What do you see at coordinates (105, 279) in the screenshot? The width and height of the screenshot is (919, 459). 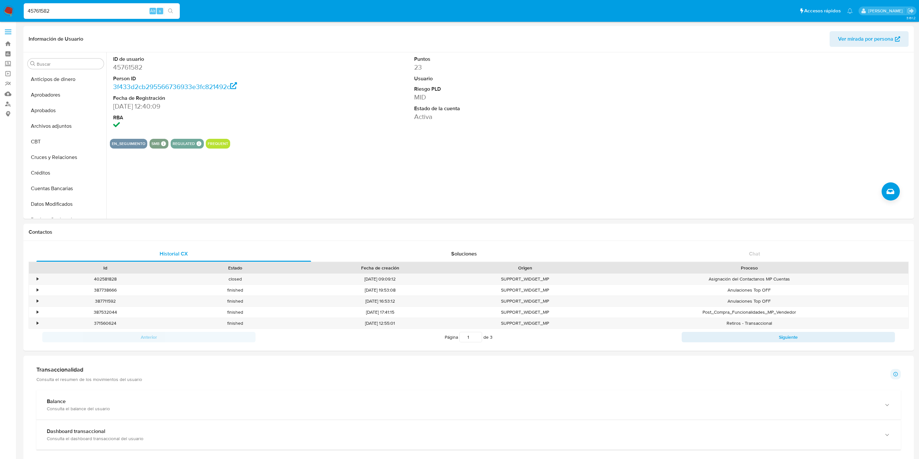 I see `div: 402581828` at bounding box center [105, 279].